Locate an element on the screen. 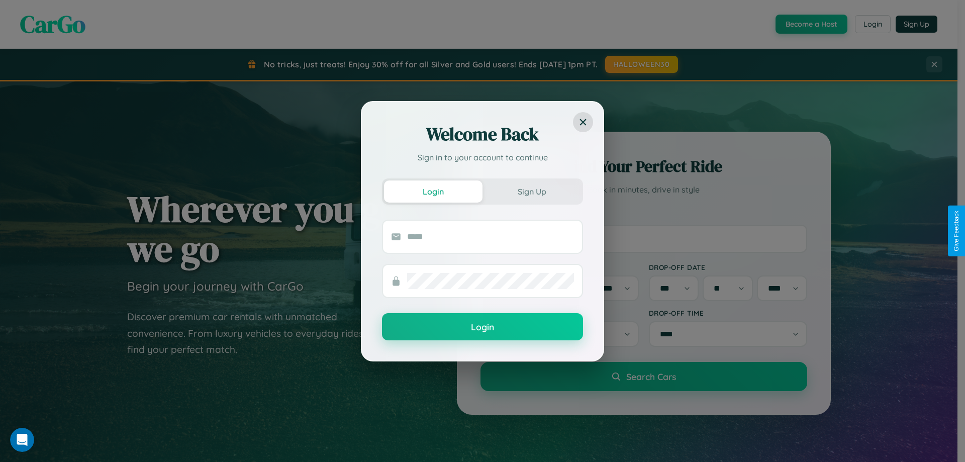  p: Sign in to your account to continue is located at coordinates (483, 157).